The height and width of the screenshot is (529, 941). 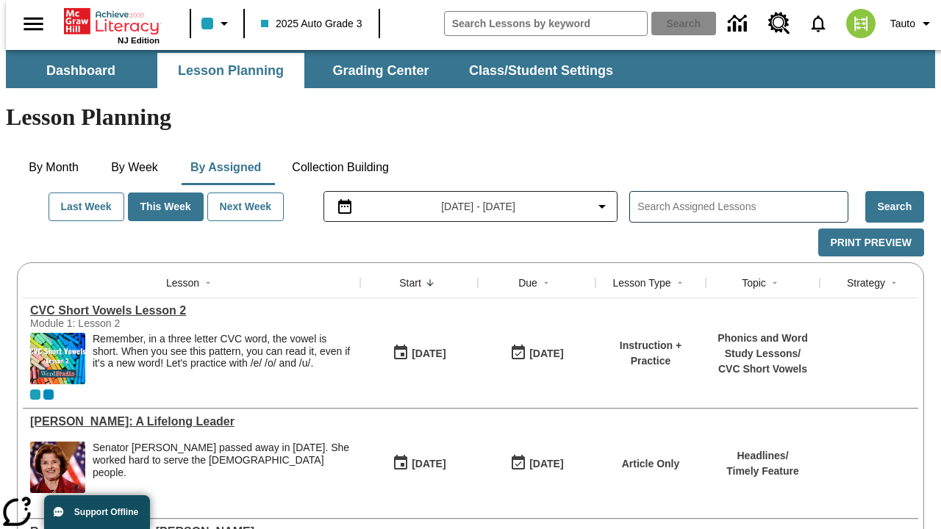 I want to click on div: Topic, so click(x=754, y=283).